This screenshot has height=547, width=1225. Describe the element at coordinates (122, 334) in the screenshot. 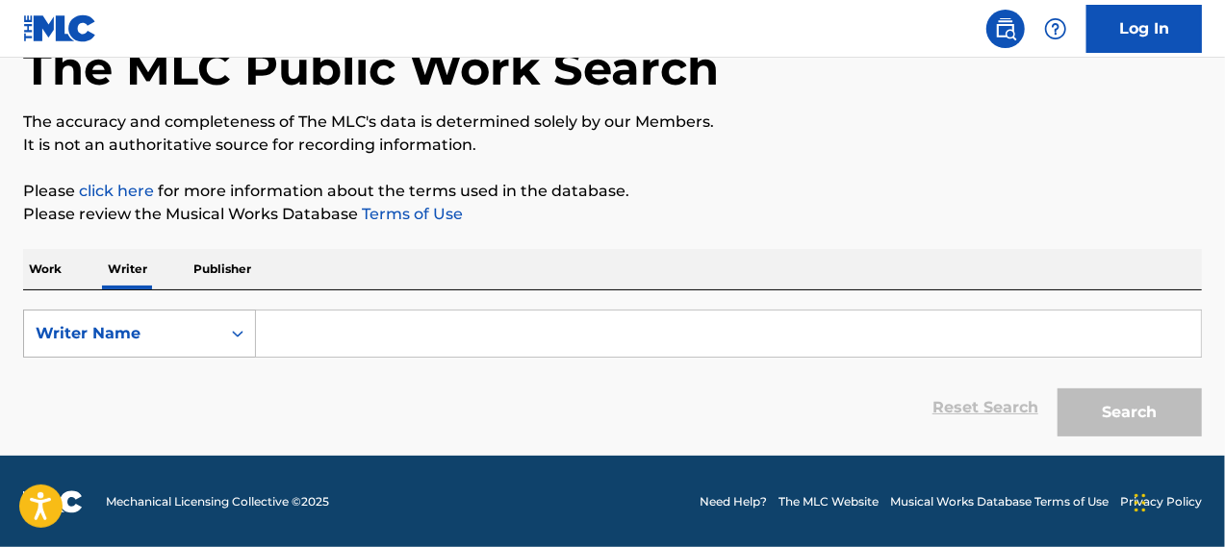

I see `div: Writer Name` at that location.